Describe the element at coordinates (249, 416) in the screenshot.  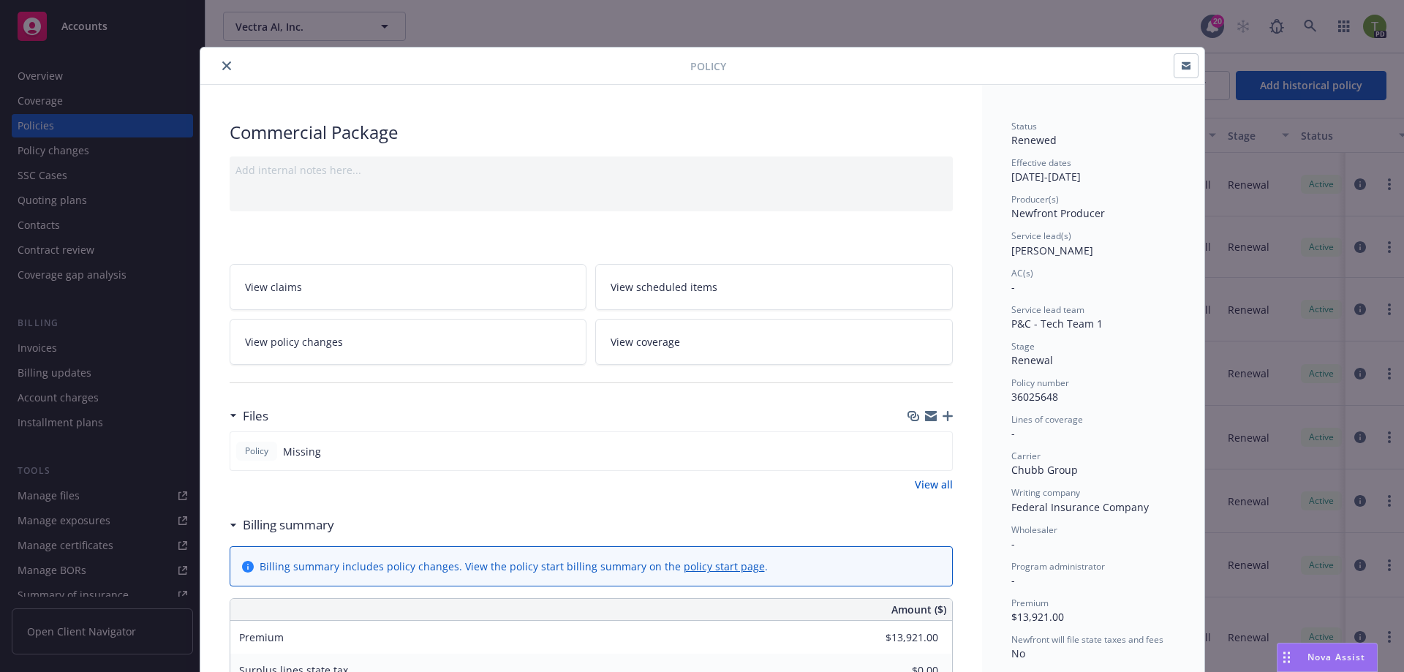
I see `div: Files` at that location.